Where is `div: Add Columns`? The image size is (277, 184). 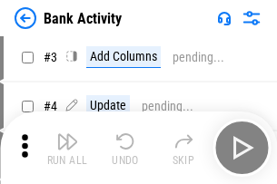
div: Add Columns is located at coordinates (123, 57).